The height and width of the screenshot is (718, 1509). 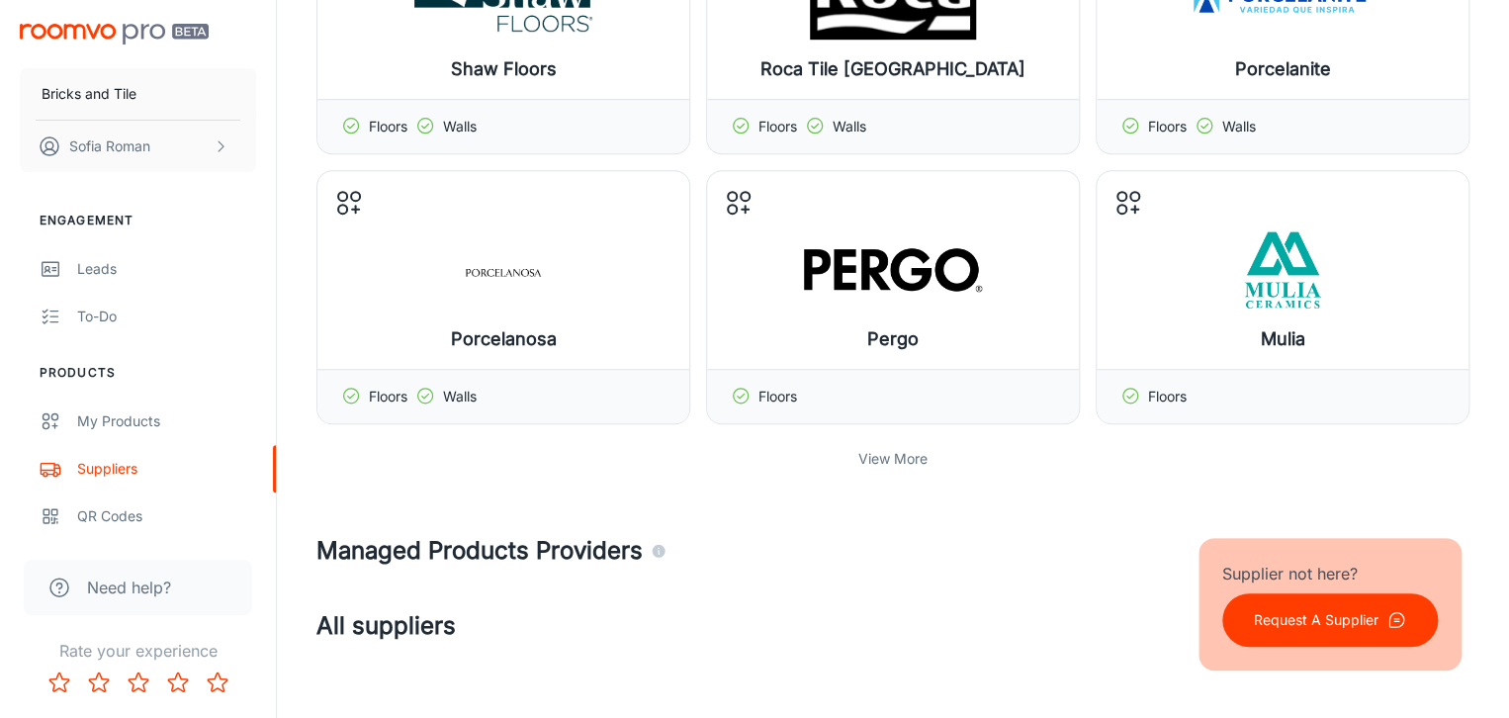 What do you see at coordinates (166, 316) in the screenshot?
I see `div: To-do` at bounding box center [166, 316].